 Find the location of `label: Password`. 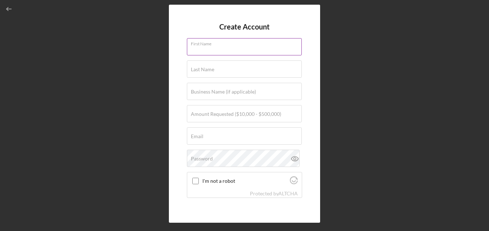

label: Password is located at coordinates (202, 159).